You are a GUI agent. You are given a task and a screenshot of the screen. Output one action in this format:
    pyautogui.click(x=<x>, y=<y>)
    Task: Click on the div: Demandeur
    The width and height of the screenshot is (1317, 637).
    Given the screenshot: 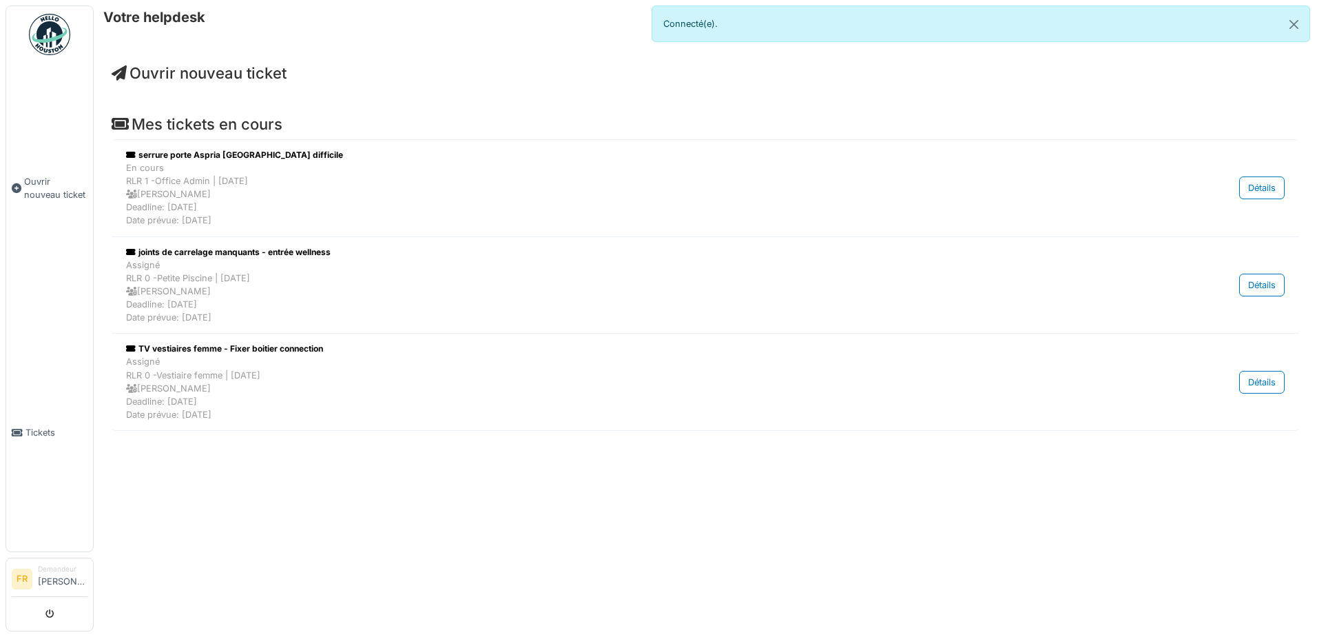 What is the action you would take?
    pyautogui.click(x=63, y=568)
    